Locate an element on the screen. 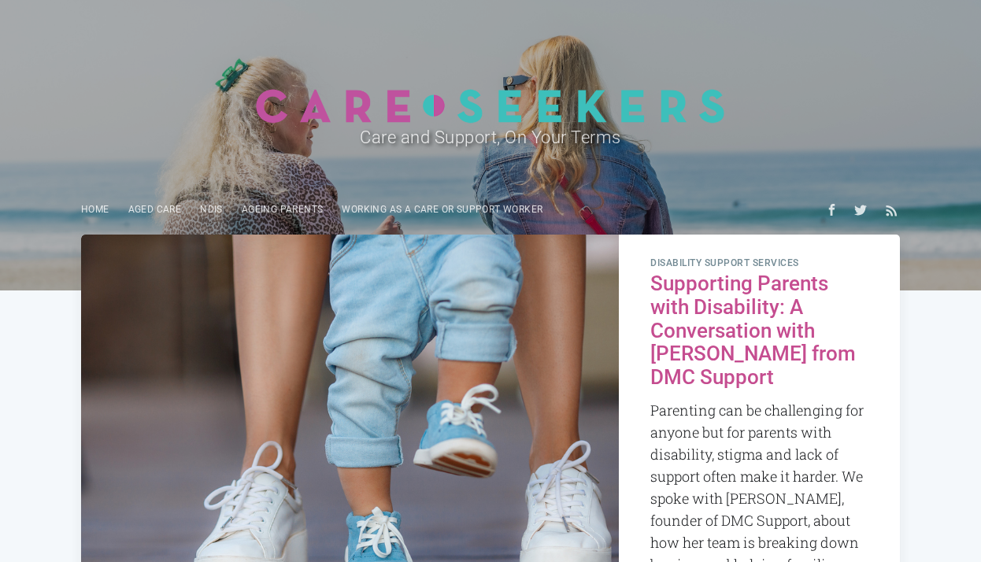 This screenshot has height=562, width=981. a: Home is located at coordinates (95, 209).